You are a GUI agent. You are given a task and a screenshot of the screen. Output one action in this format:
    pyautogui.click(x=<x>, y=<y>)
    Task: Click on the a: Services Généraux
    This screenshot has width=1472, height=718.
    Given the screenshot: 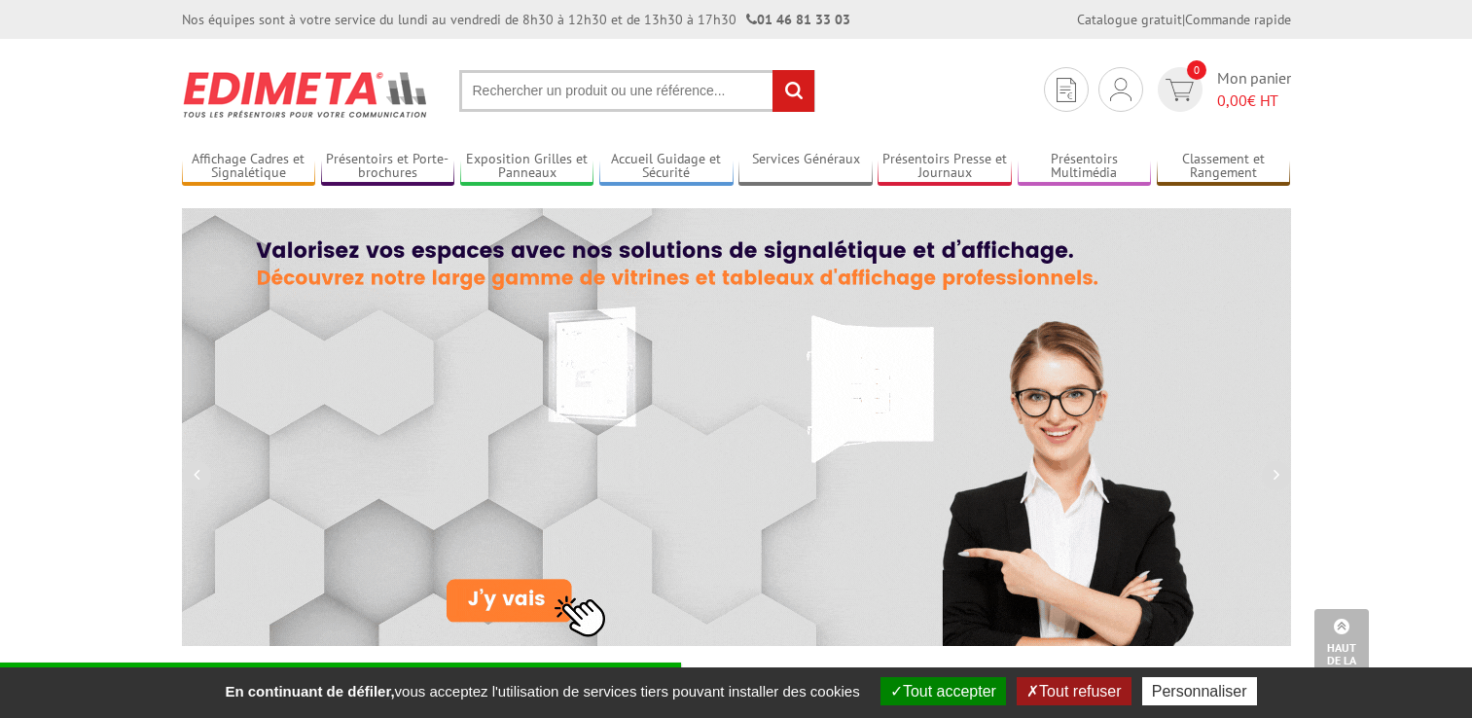 What is the action you would take?
    pyautogui.click(x=805, y=166)
    